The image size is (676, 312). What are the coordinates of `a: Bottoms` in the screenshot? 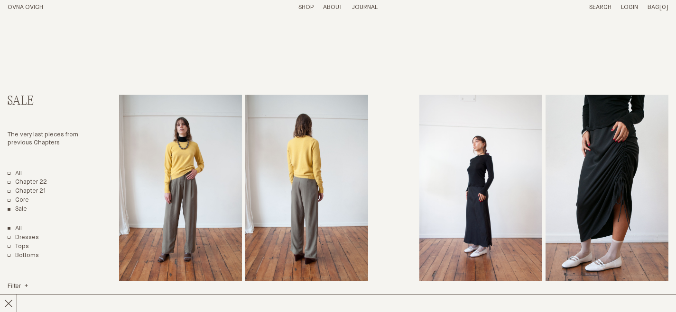 It's located at (23, 256).